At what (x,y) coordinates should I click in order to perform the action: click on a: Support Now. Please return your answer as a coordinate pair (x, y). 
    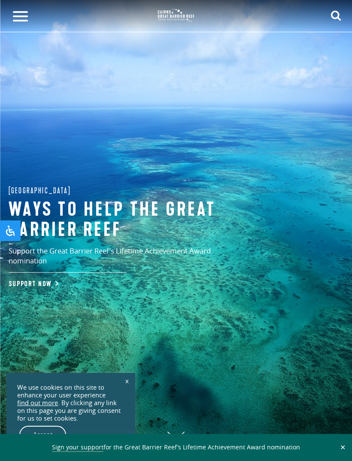
    Looking at the image, I should click on (33, 284).